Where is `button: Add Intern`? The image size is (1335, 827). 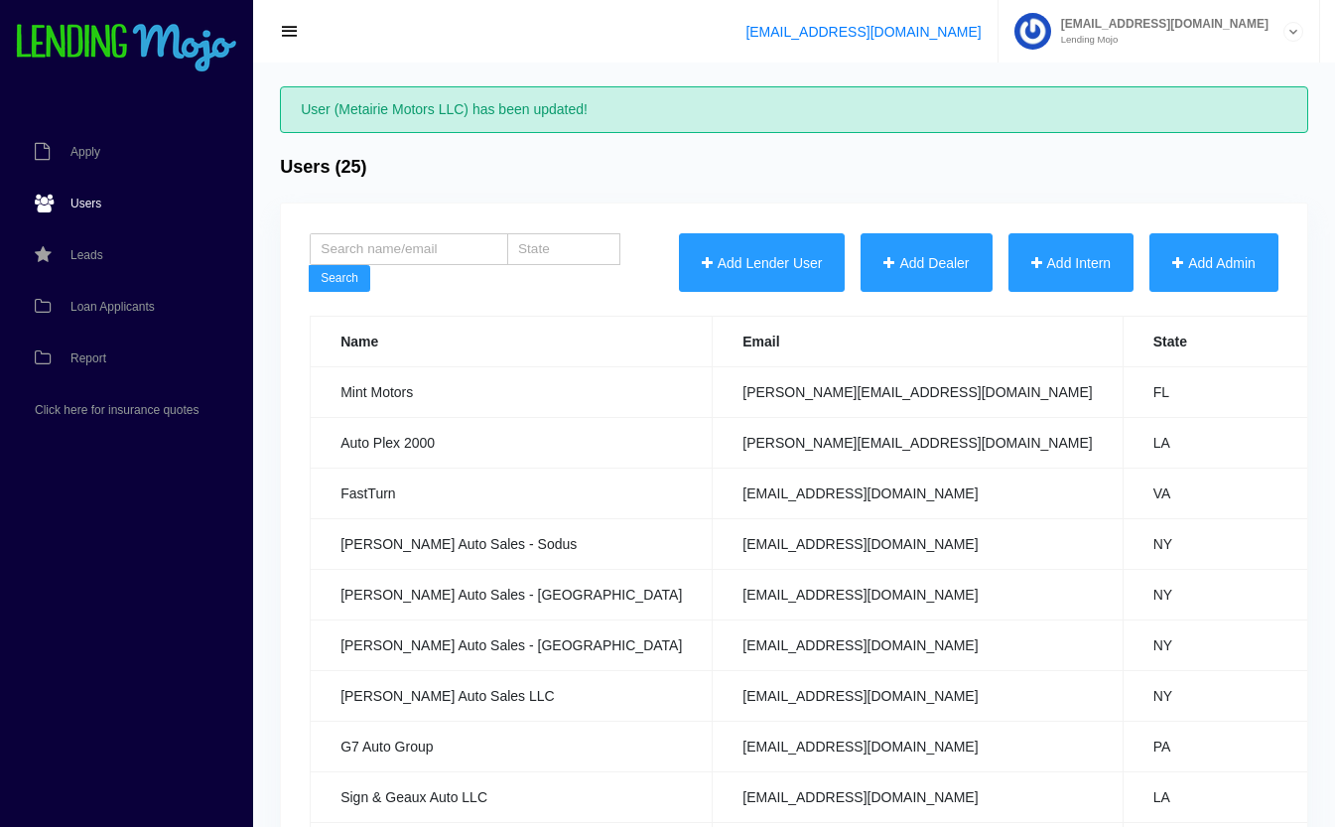
button: Add Intern is located at coordinates (1071, 263).